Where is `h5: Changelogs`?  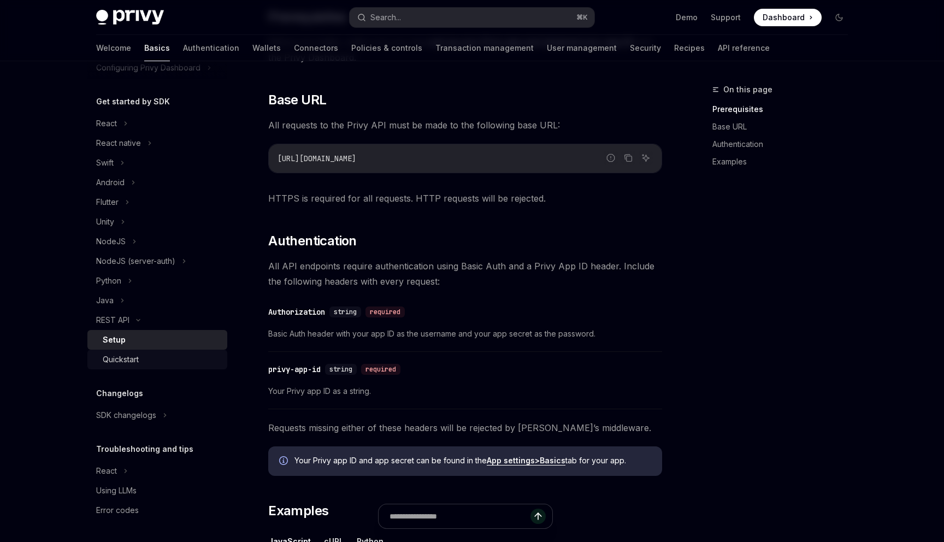 h5: Changelogs is located at coordinates (120, 393).